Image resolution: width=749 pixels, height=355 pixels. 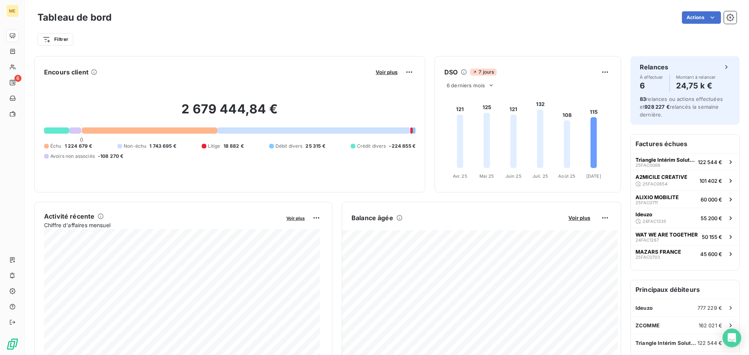 I want to click on span: 0, so click(x=82, y=140).